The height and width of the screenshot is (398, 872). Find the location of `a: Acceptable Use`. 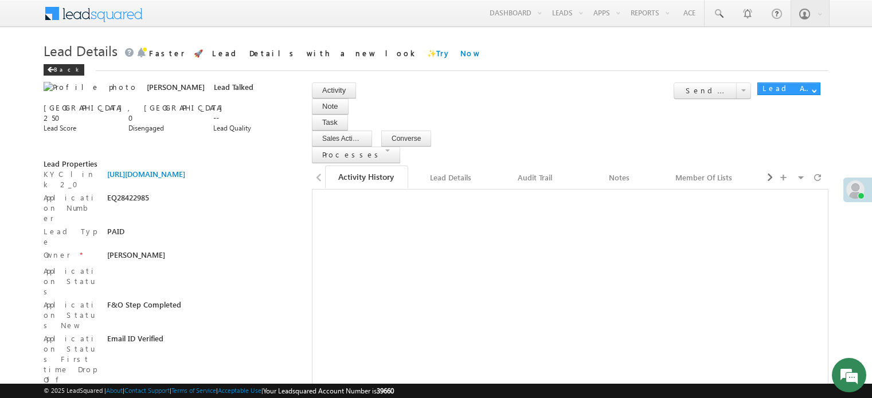

a: Acceptable Use is located at coordinates (240, 390).